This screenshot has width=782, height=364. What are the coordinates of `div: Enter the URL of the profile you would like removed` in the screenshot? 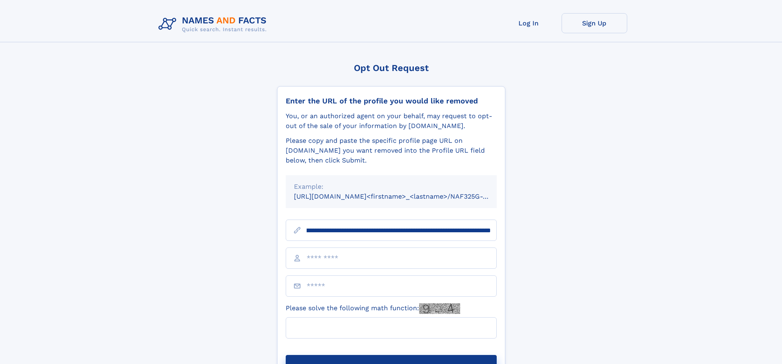 It's located at (391, 101).